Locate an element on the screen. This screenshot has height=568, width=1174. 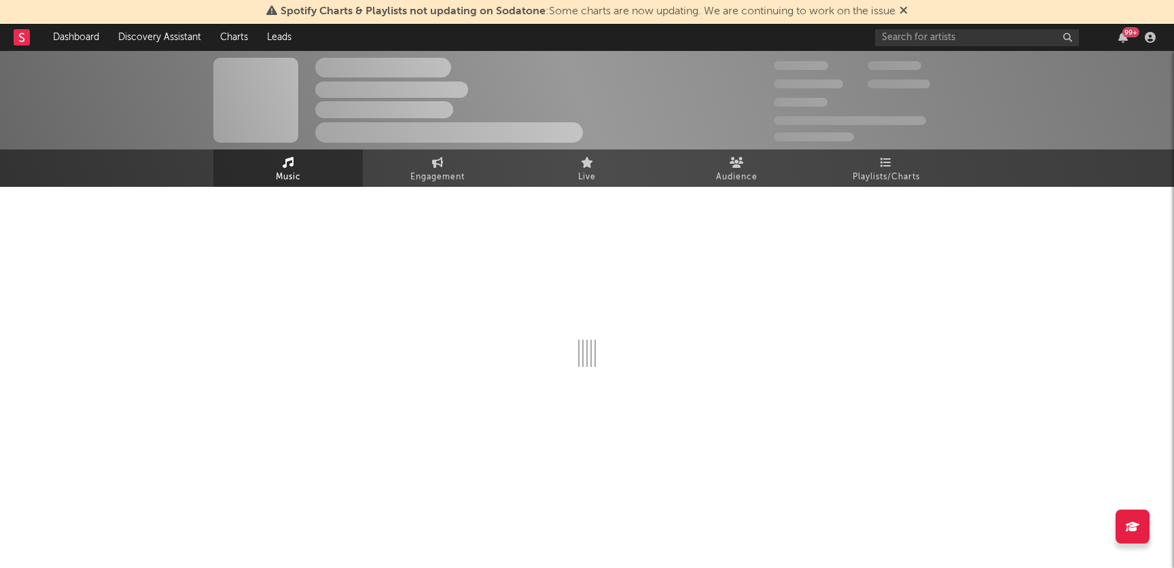
span: Live is located at coordinates (587, 177).